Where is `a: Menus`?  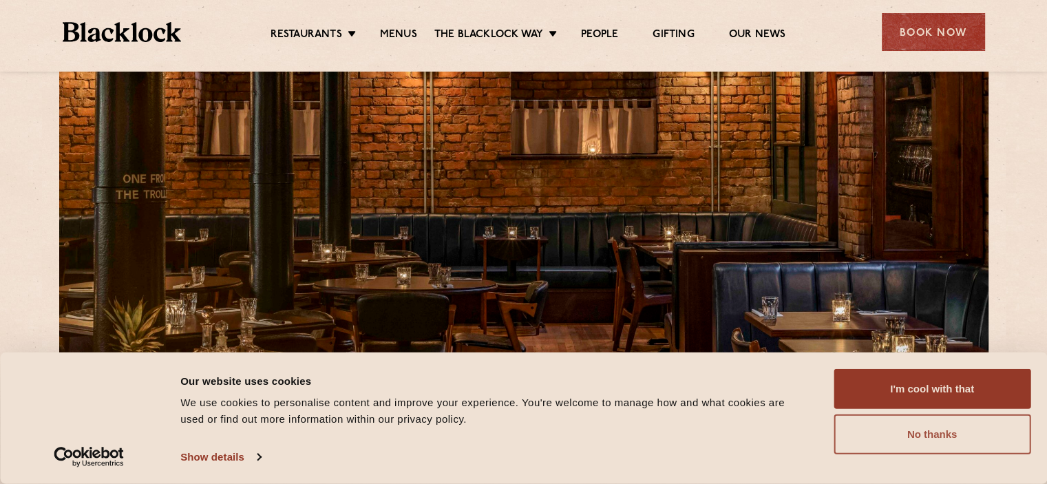 a: Menus is located at coordinates (398, 36).